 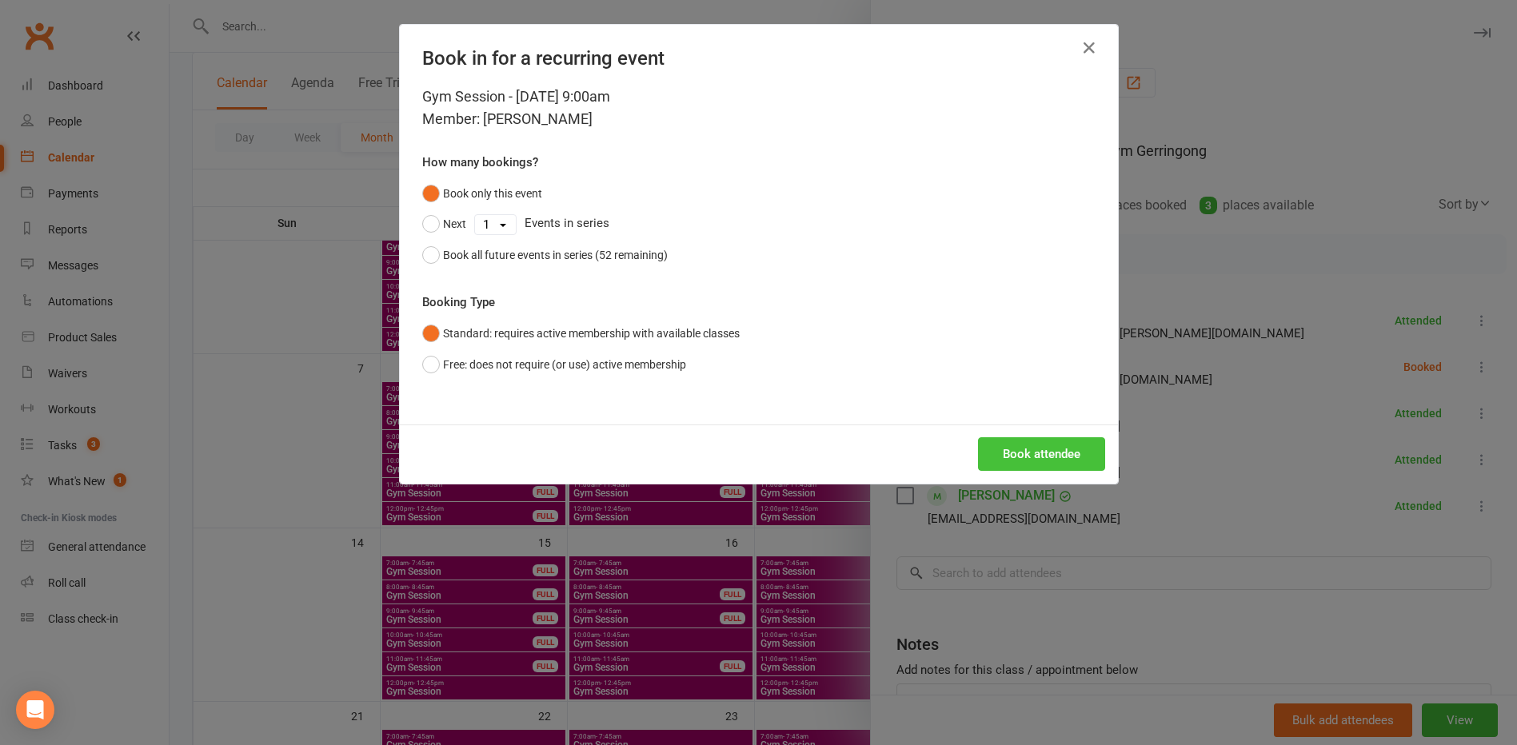 I want to click on div: Book all future events in series (52 remaining), so click(x=555, y=255).